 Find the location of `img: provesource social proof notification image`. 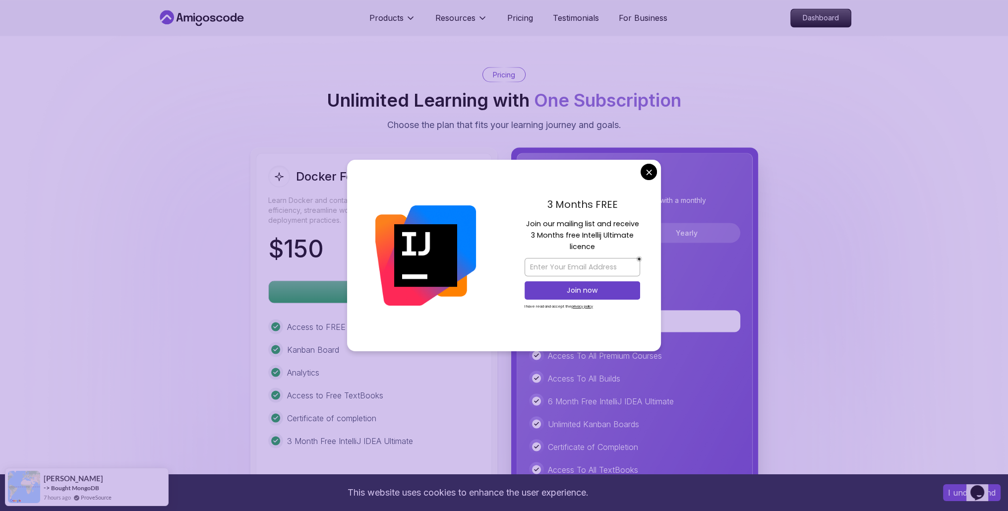

img: provesource social proof notification image is located at coordinates (24, 487).